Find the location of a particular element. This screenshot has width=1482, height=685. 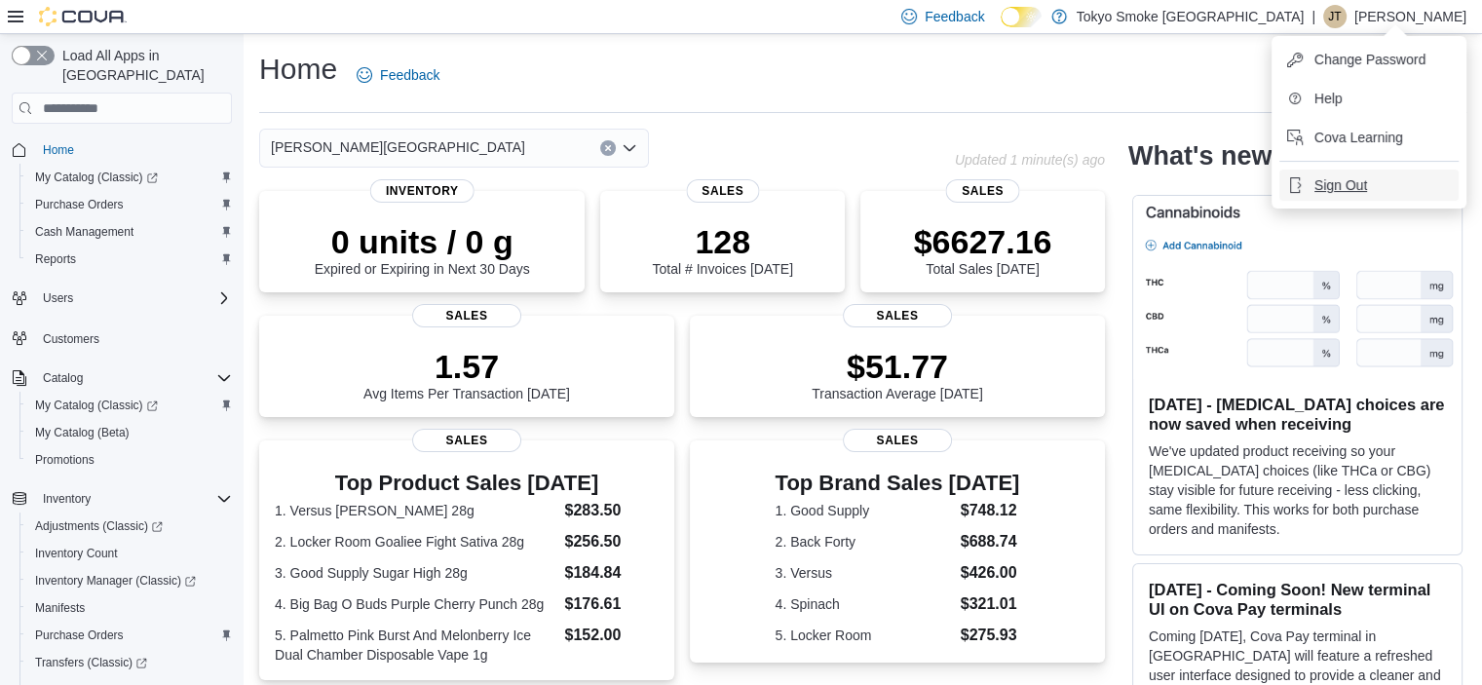

a: Purchase Orders is located at coordinates (79, 205).